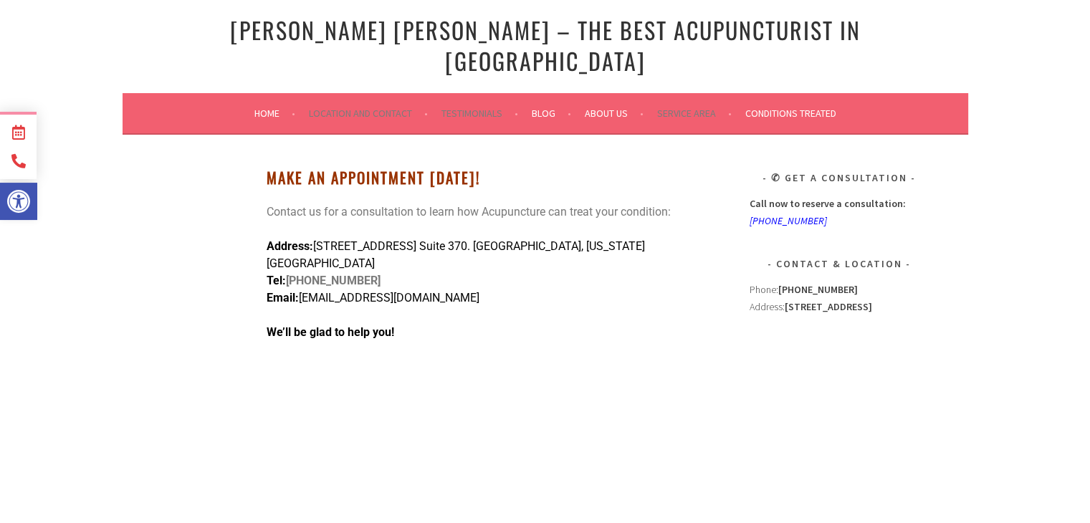 The image size is (1090, 523). I want to click on a: Conditions Treated, so click(791, 113).